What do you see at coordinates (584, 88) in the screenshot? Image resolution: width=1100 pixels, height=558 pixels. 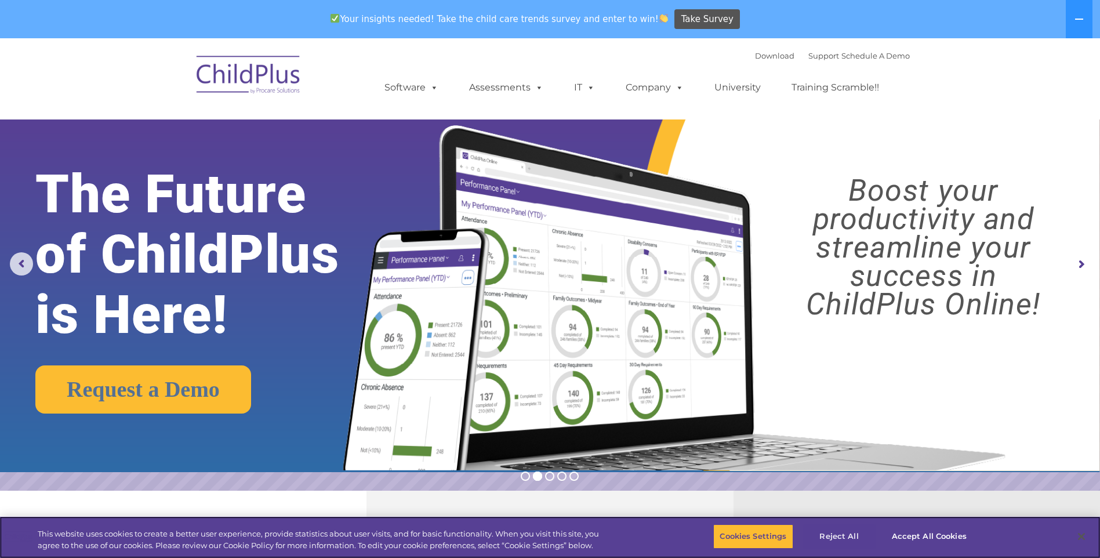 I see `a: IT` at bounding box center [584, 88].